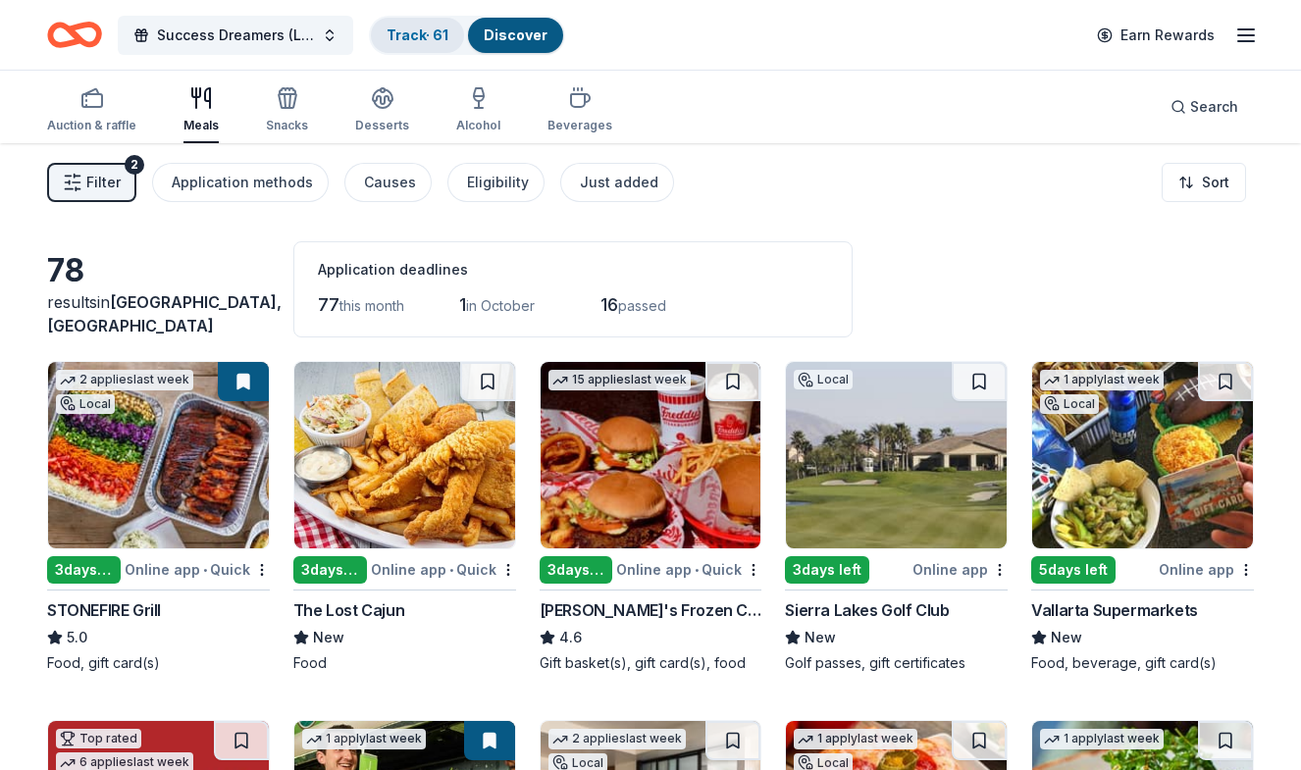  What do you see at coordinates (895, 663) in the screenshot?
I see `div: Golf passes, gift certificates` at bounding box center [895, 663].